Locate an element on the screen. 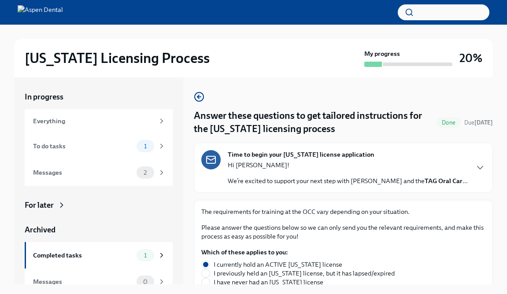  p: The requirements for training at the OCC vary depending on your situation. is located at coordinates (343, 212).